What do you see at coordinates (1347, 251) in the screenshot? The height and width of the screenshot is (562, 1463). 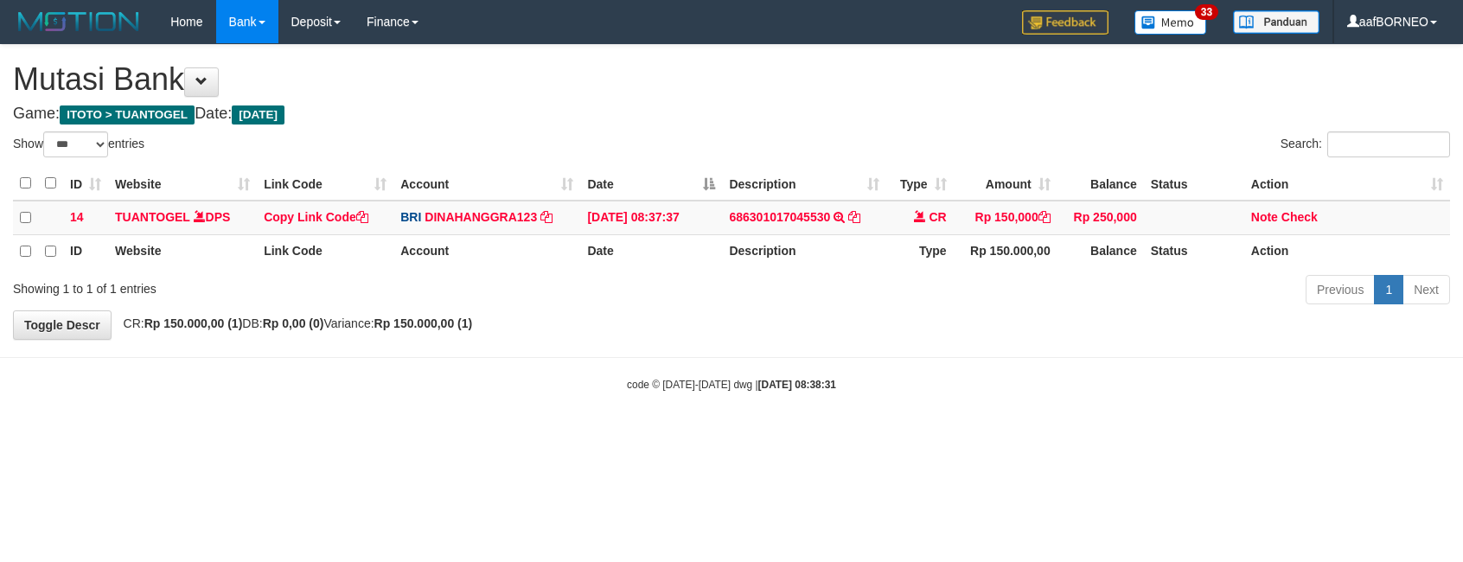 I see `th: Action` at bounding box center [1347, 251].